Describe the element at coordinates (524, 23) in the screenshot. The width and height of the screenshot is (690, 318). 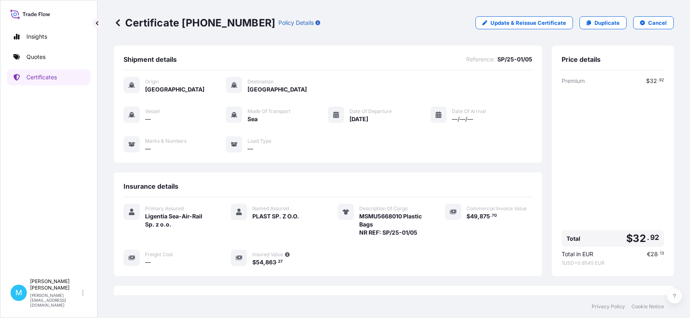
I see `a: Update & Reissue Certificate` at that location.